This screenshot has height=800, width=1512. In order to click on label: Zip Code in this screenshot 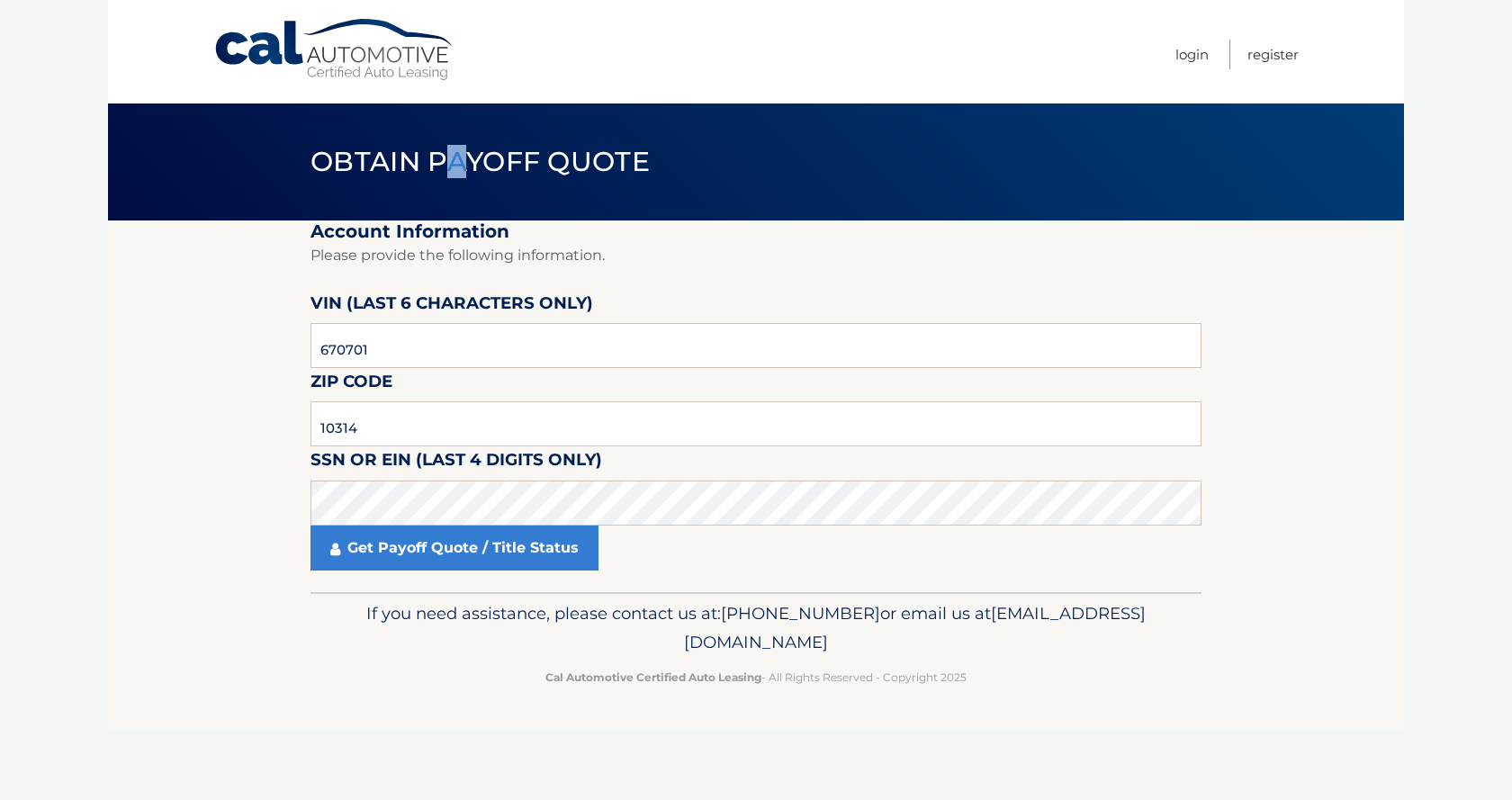, I will do `click(351, 384)`.